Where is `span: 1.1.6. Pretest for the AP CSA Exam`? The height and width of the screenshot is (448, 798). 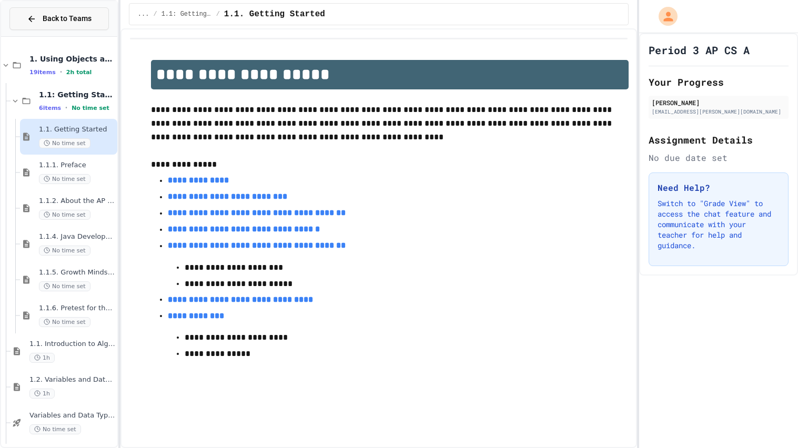 span: 1.1.6. Pretest for the AP CSA Exam is located at coordinates (77, 308).